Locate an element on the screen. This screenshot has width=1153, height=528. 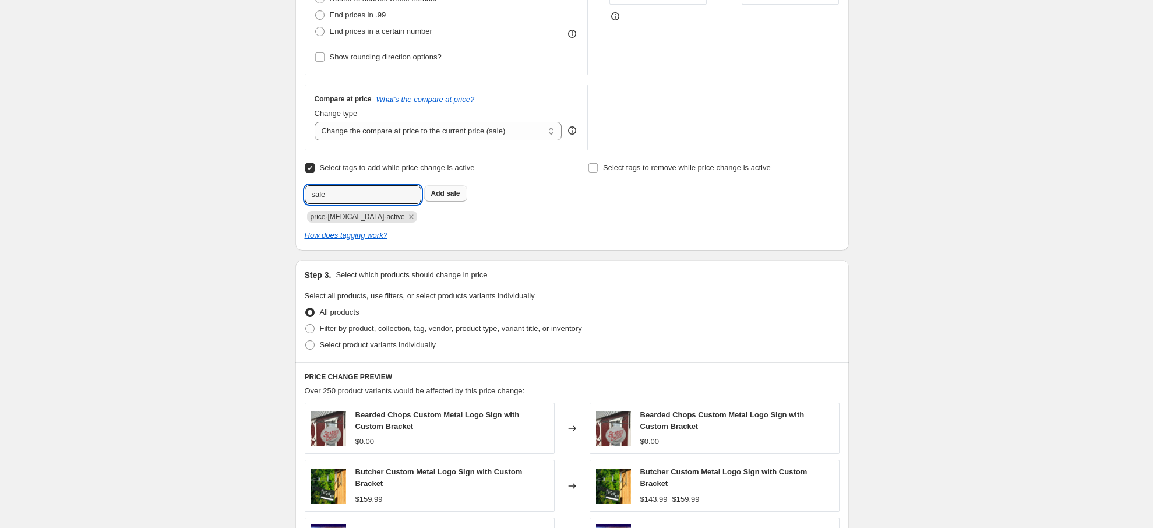
span: End prices in .99 is located at coordinates (358, 15).